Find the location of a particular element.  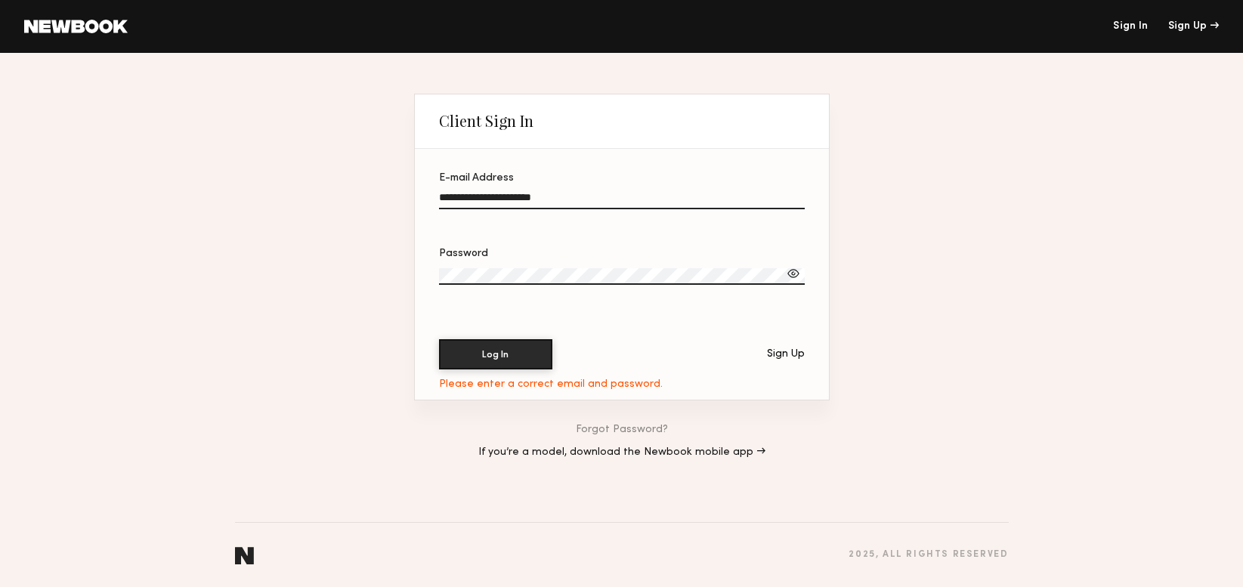

div: 2025 , all rights reserved is located at coordinates (928, 554).